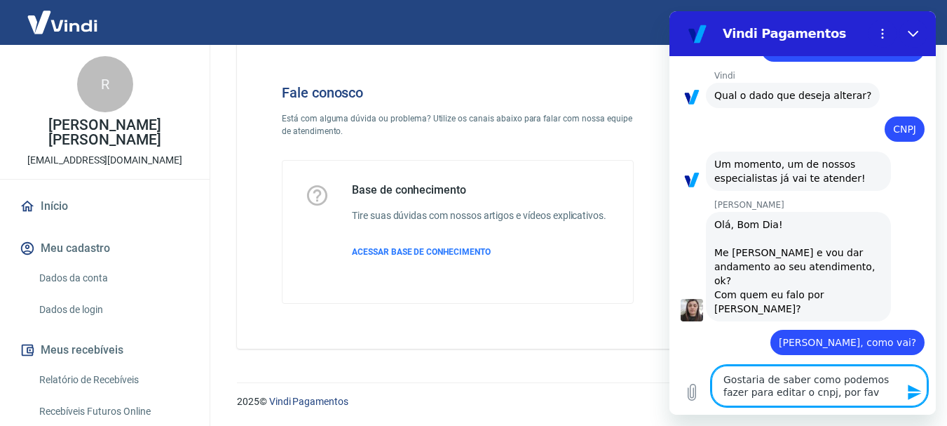 This screenshot has width=947, height=426. Describe the element at coordinates (479, 215) in the screenshot. I see `h6: Tire suas dúvidas com nossos artigos e vídeos explicativos.` at that location.